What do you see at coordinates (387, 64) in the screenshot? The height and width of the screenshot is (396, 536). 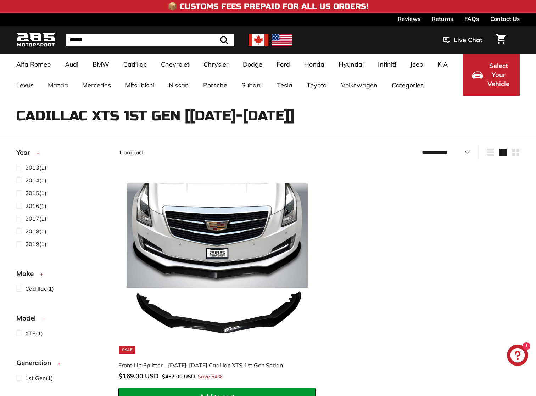 I see `a: Infiniti` at bounding box center [387, 64].